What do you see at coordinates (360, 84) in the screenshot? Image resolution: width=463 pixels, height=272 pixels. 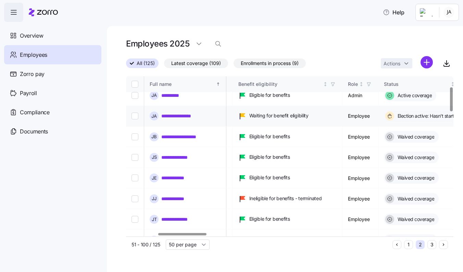 I see `th: RoleNot sorted` at bounding box center [360, 84].